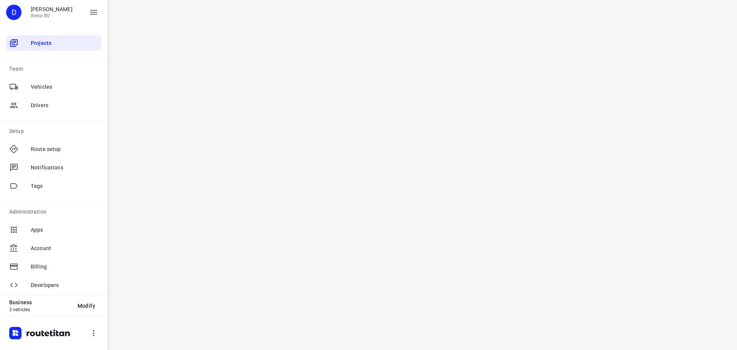 This screenshot has width=737, height=350. Describe the element at coordinates (86, 305) in the screenshot. I see `button: Modify` at that location.